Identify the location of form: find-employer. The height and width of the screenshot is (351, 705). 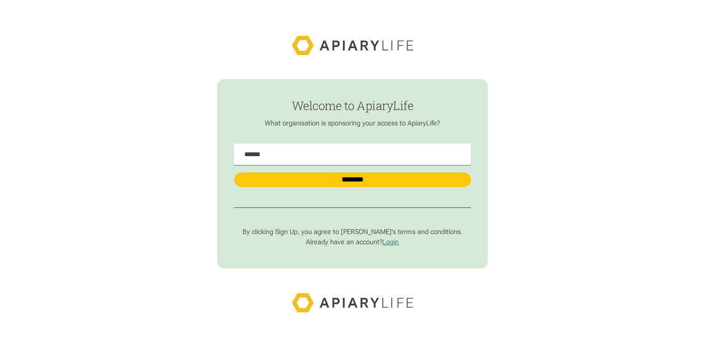
(352, 174).